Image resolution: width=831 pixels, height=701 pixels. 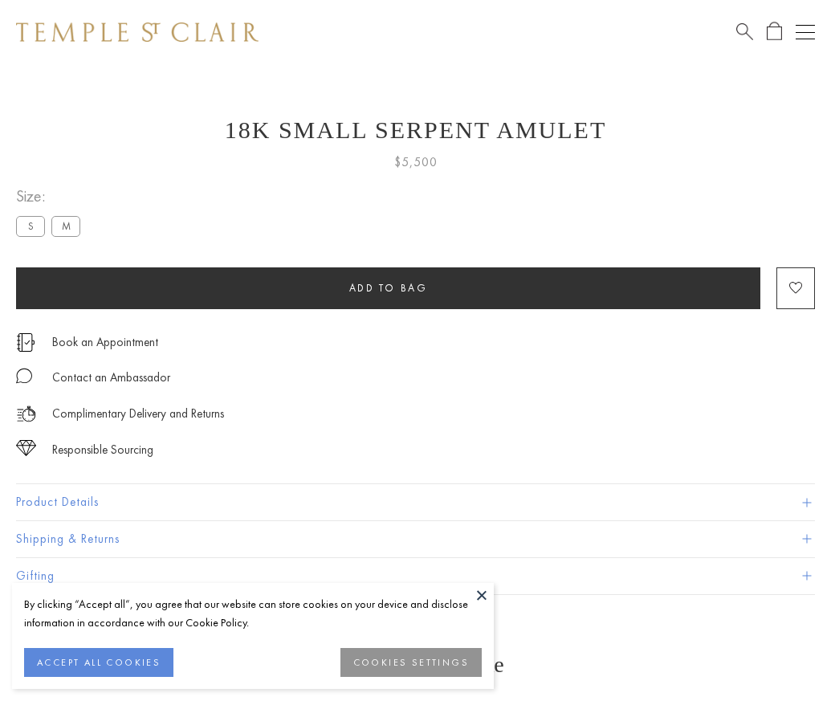 What do you see at coordinates (26, 342) in the screenshot?
I see `img: icon_appointment.svg` at bounding box center [26, 342].